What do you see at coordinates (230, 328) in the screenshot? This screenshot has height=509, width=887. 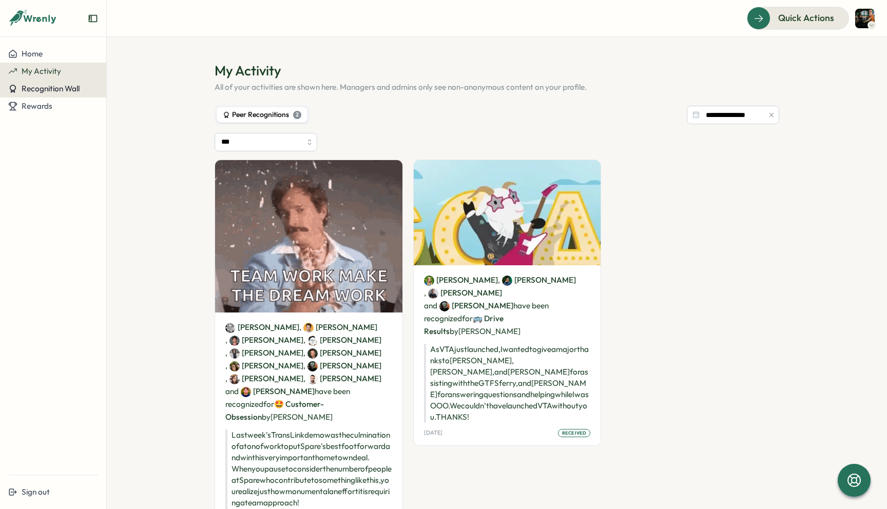 I see `img: Stefanie Kerschhackl` at bounding box center [230, 328].